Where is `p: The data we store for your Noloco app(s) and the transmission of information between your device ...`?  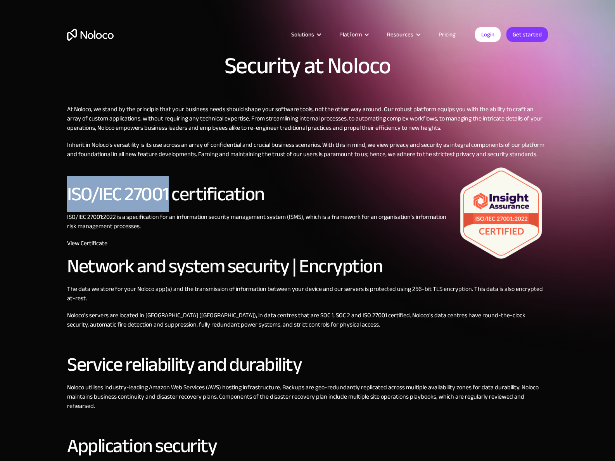 p: The data we store for your Noloco app(s) and the transmission of information between your device ... is located at coordinates (307, 294).